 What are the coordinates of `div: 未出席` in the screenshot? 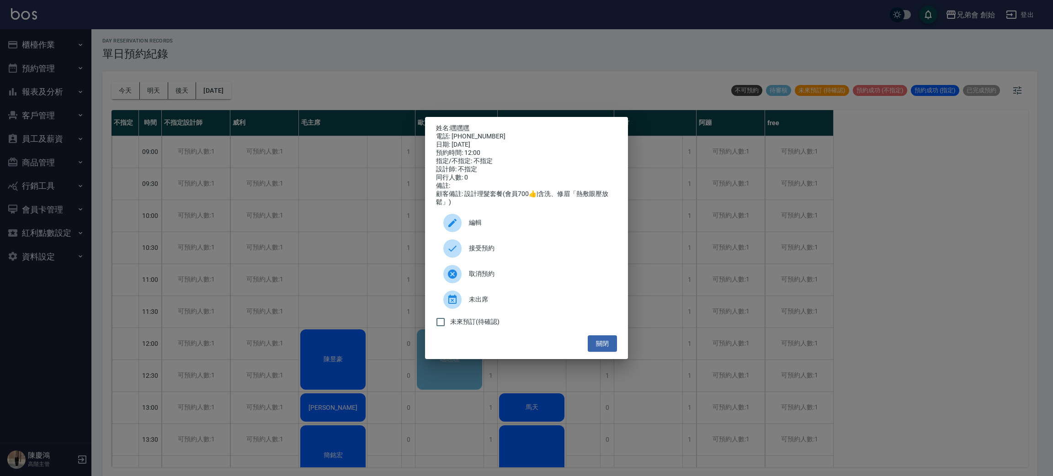 It's located at (527, 300).